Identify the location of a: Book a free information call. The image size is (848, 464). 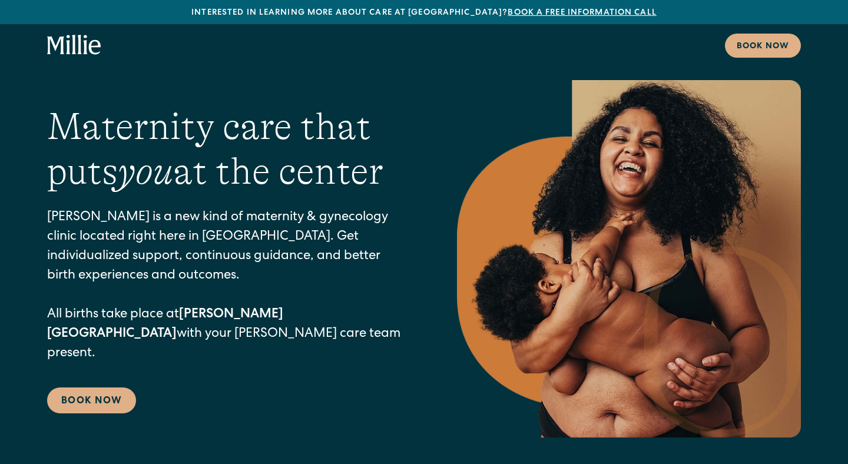
(582, 13).